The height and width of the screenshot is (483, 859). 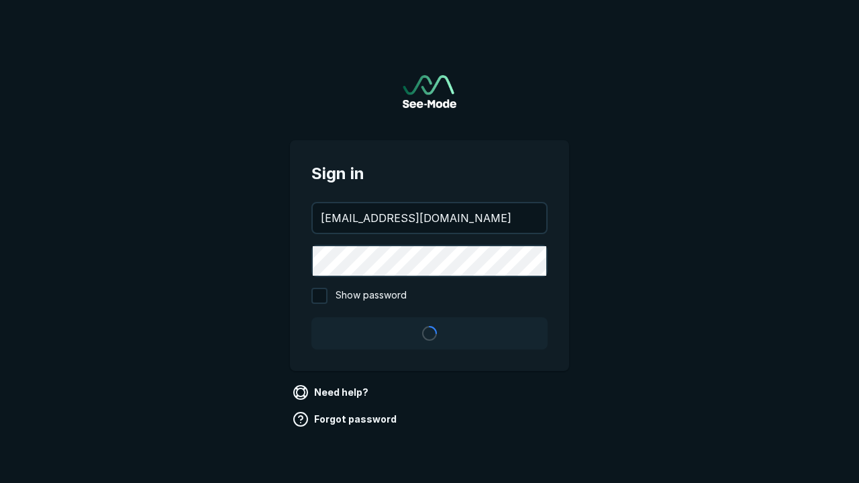 What do you see at coordinates (430, 218) in the screenshot?
I see `input: your@email.com` at bounding box center [430, 218].